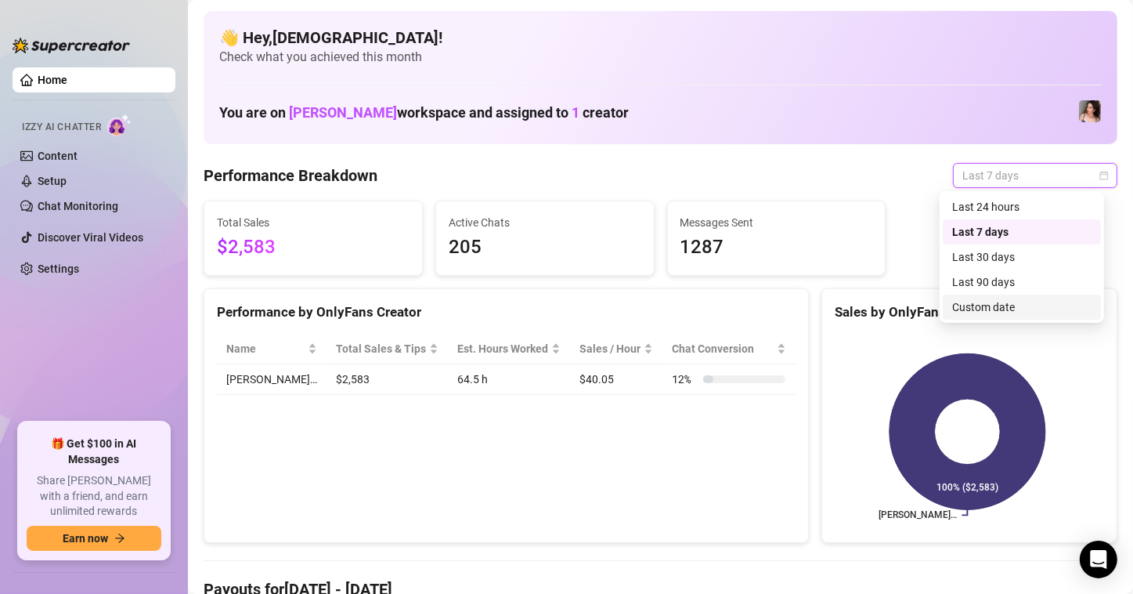 Image resolution: width=1133 pixels, height=594 pixels. I want to click on span: arrow-right, so click(120, 538).